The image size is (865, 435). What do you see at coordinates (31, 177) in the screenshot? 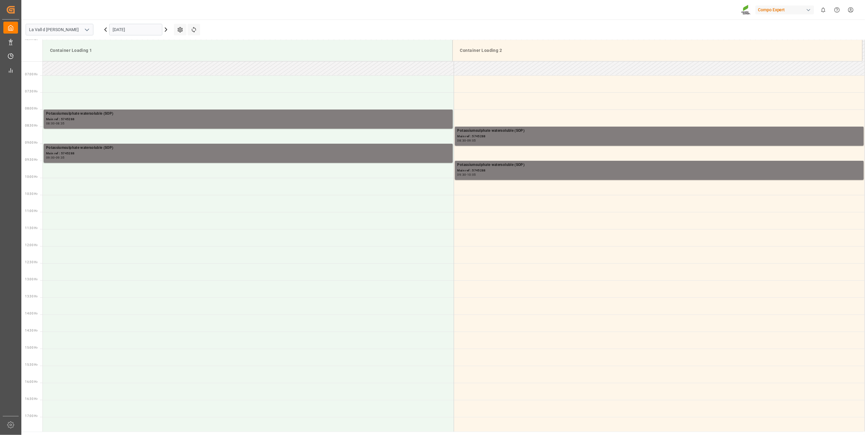
I see `span: 10:00 Hr` at bounding box center [31, 177].